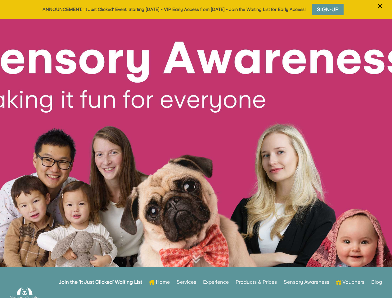 Image resolution: width=392 pixels, height=298 pixels. I want to click on a: Home, so click(159, 282).